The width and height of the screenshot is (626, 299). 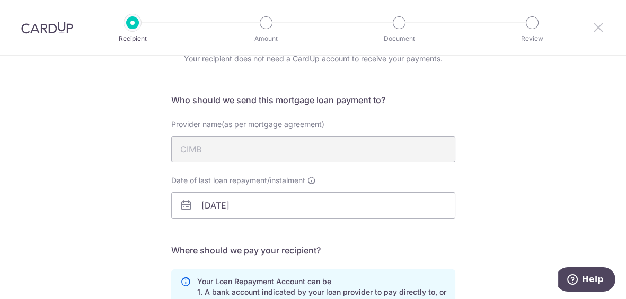 I want to click on span: Date of last loan repayment/instalment, so click(x=238, y=181).